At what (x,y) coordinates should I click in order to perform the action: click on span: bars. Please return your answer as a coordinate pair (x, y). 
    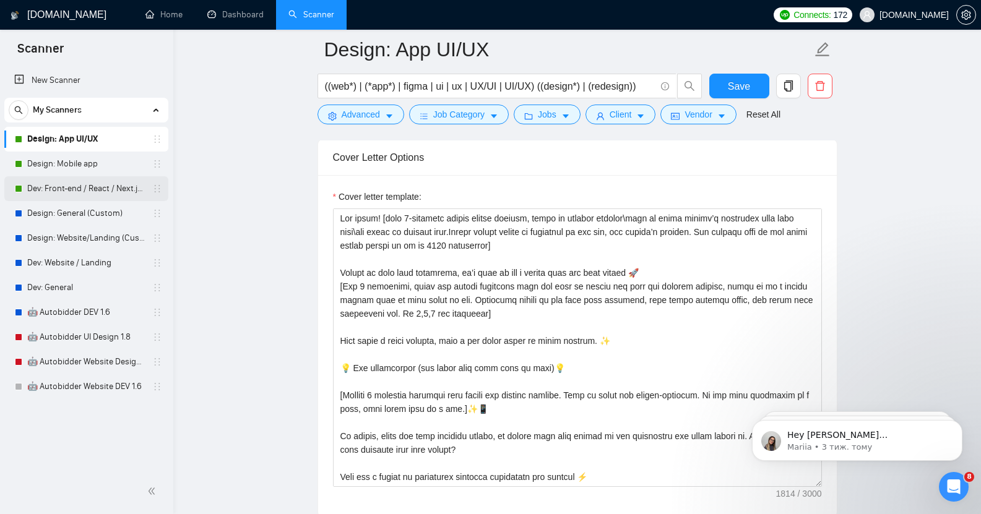
    Looking at the image, I should click on (424, 116).